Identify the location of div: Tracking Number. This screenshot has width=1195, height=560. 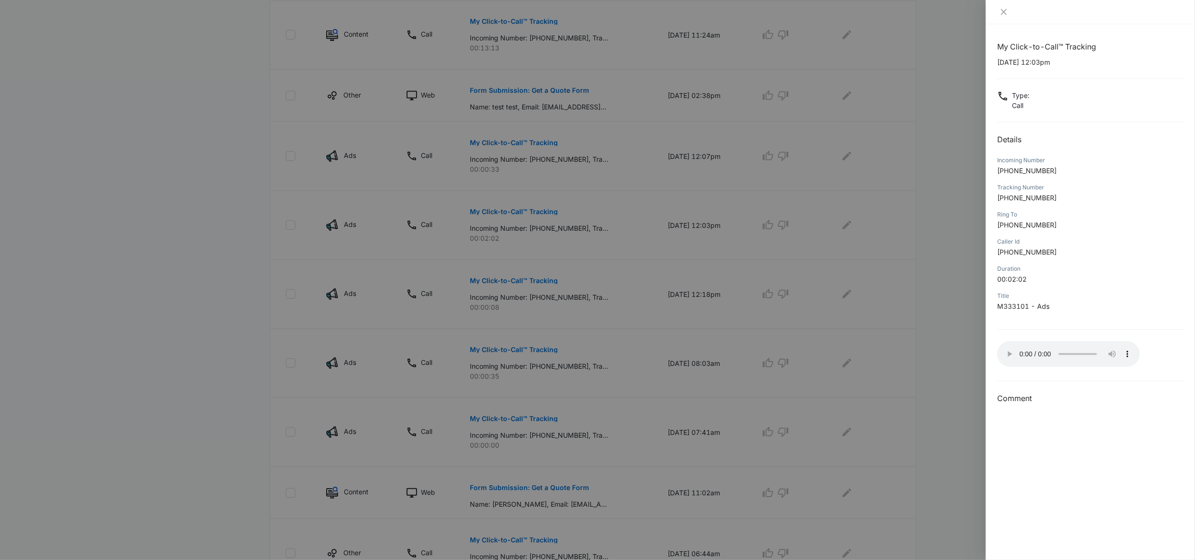
(1090, 187).